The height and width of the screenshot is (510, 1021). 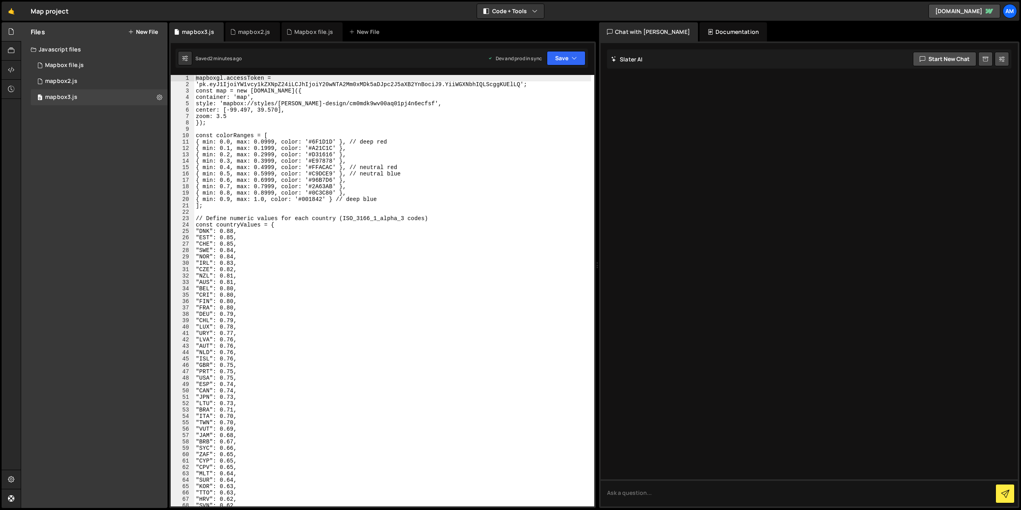 What do you see at coordinates (182, 200) in the screenshot?
I see `div: 20` at bounding box center [182, 200].